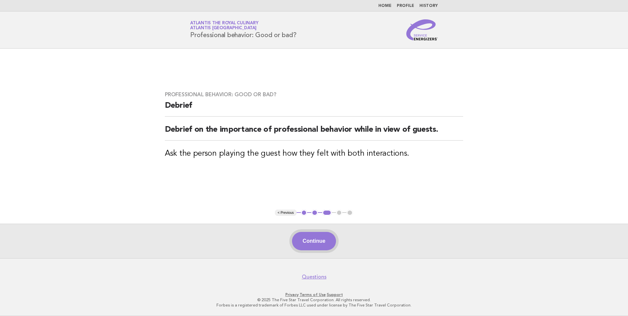 The image size is (628, 316). Describe the element at coordinates (314, 108) in the screenshot. I see `h2: Debrief` at that location.